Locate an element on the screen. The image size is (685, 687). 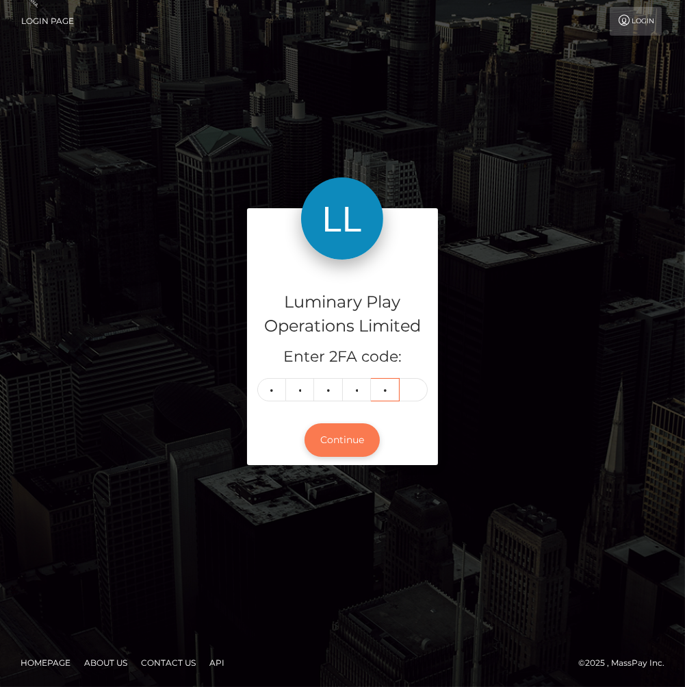
h5: Enter 2FA code: is located at coordinates (343, 357).